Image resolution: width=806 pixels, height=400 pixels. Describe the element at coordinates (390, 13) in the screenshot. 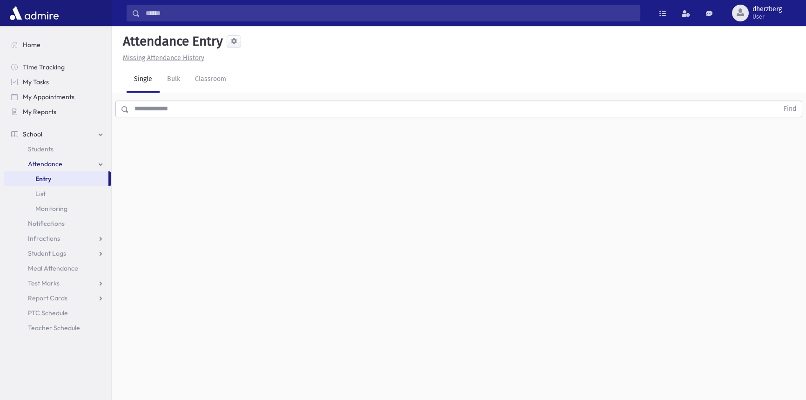

I see `input: Search` at that location.